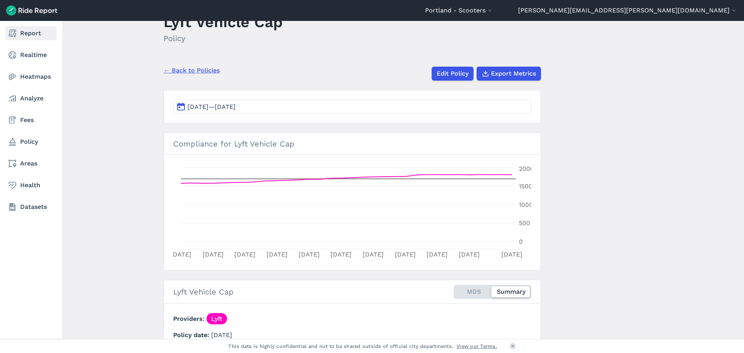  What do you see at coordinates (217, 318) in the screenshot?
I see `a: Lyft` at bounding box center [217, 318].